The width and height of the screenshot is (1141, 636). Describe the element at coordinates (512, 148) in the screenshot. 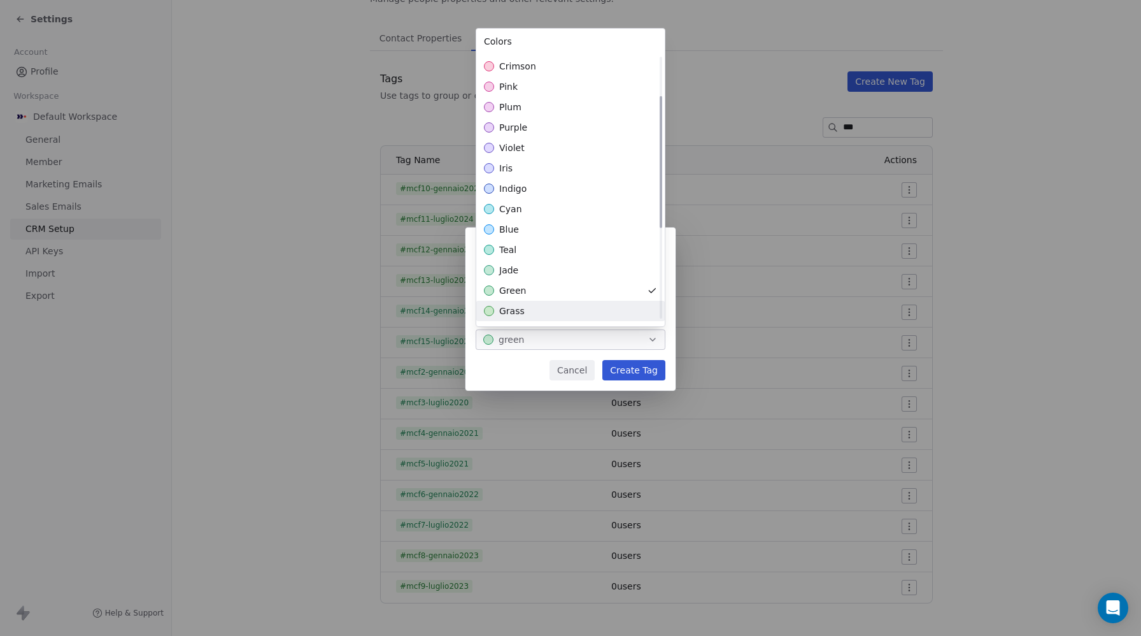

I see `span: violet` at that location.